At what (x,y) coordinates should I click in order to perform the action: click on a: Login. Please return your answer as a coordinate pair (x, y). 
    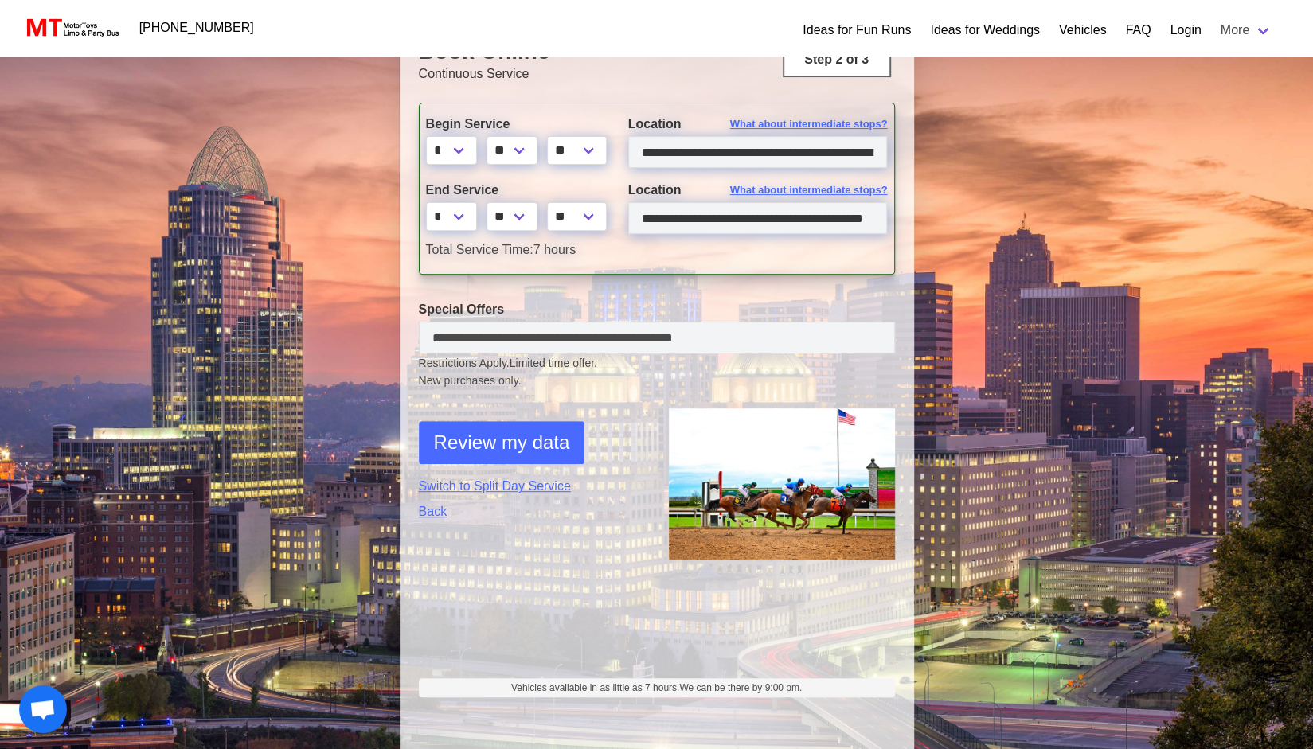
    Looking at the image, I should click on (1185, 30).